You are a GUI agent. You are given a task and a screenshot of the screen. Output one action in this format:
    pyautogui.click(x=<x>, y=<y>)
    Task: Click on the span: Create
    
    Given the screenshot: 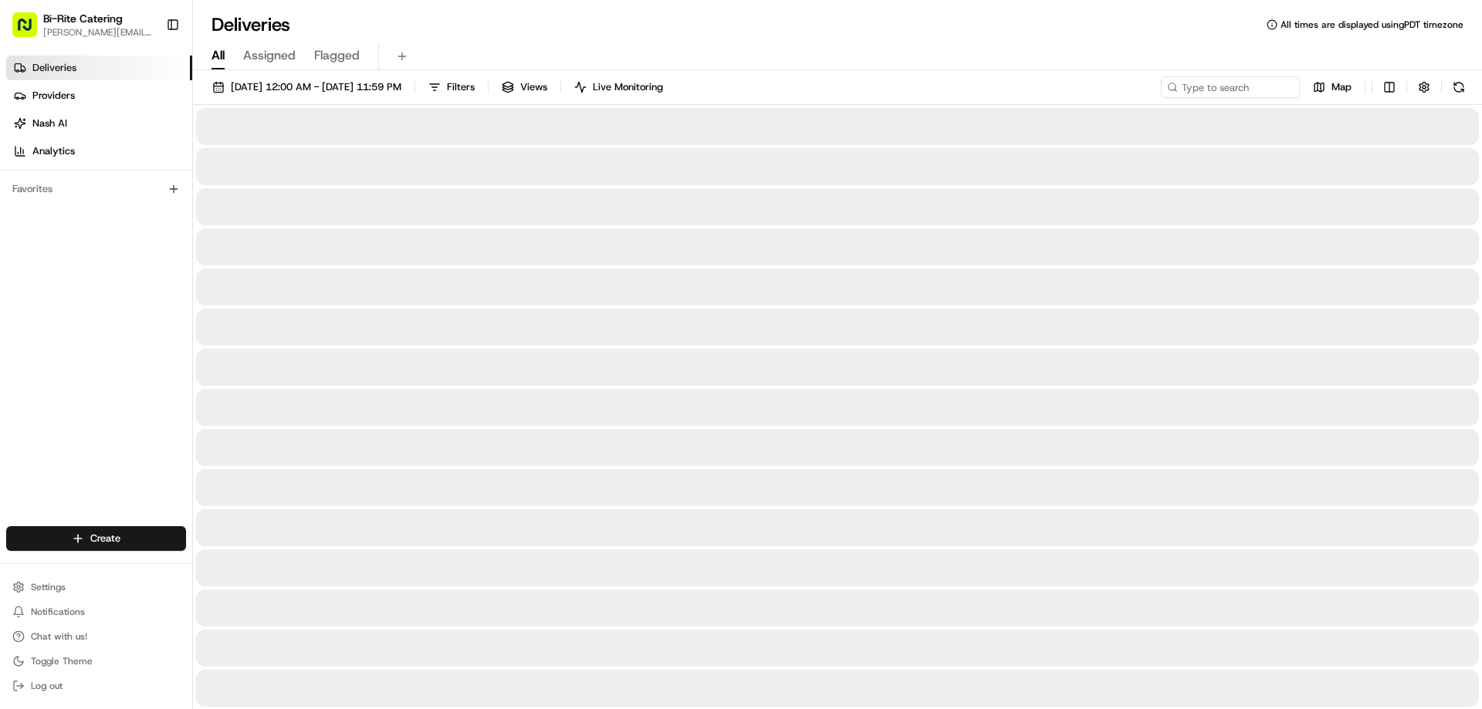 What is the action you would take?
    pyautogui.click(x=105, y=539)
    